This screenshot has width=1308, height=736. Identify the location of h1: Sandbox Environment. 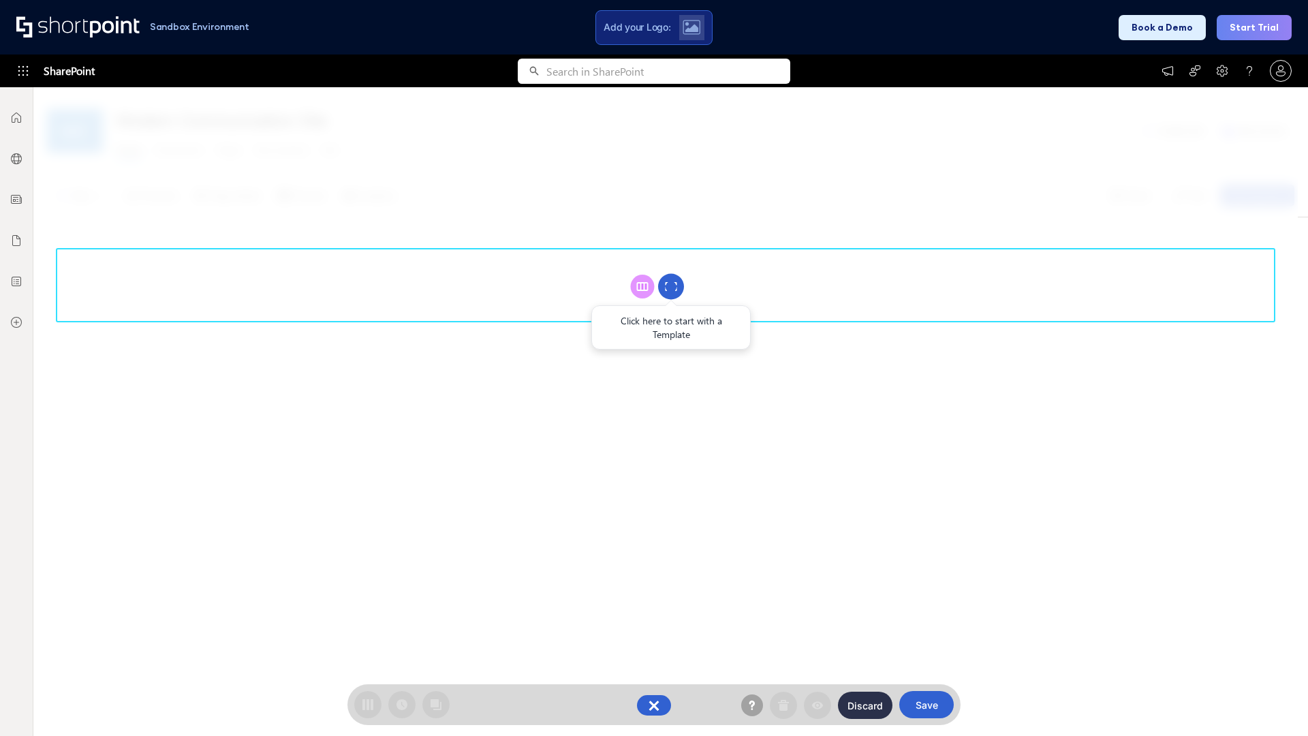
(200, 27).